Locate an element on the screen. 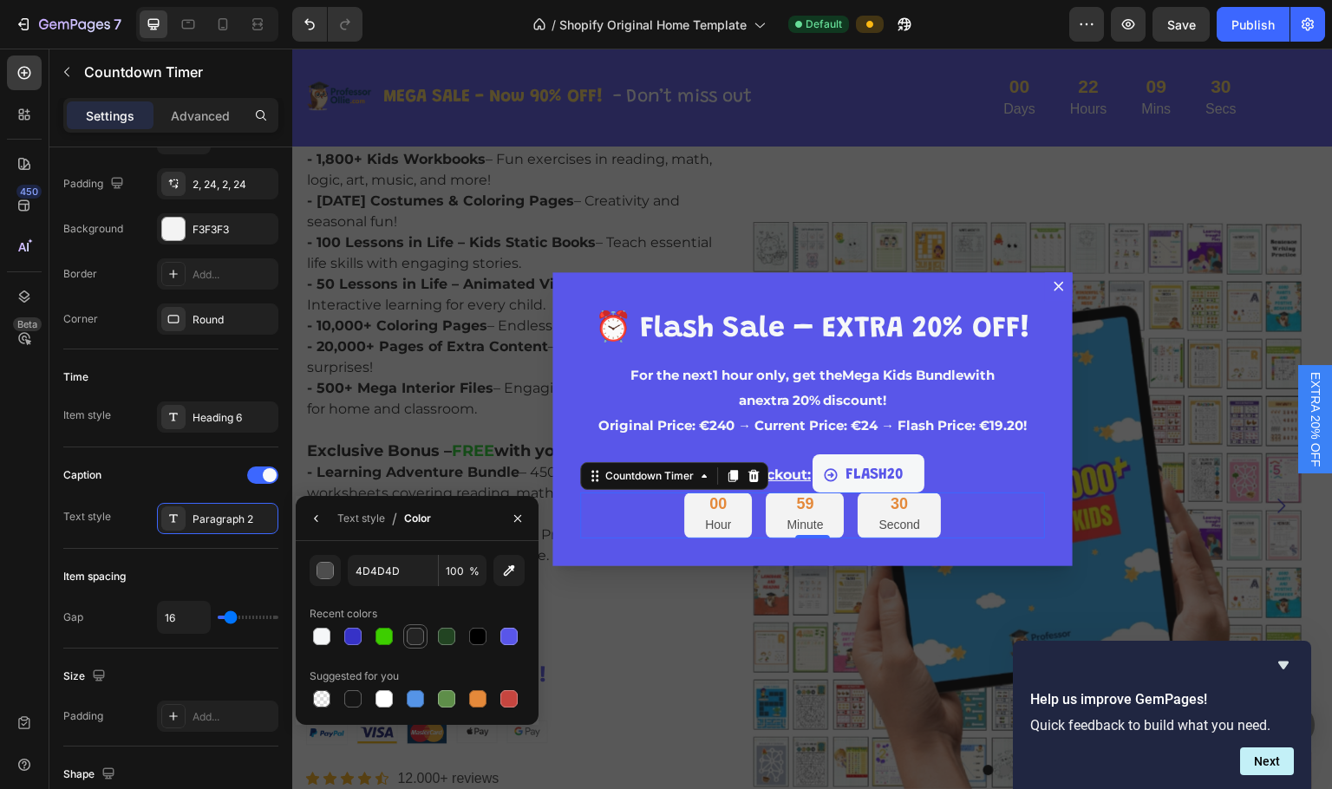  button: Publish is located at coordinates (1253, 24).